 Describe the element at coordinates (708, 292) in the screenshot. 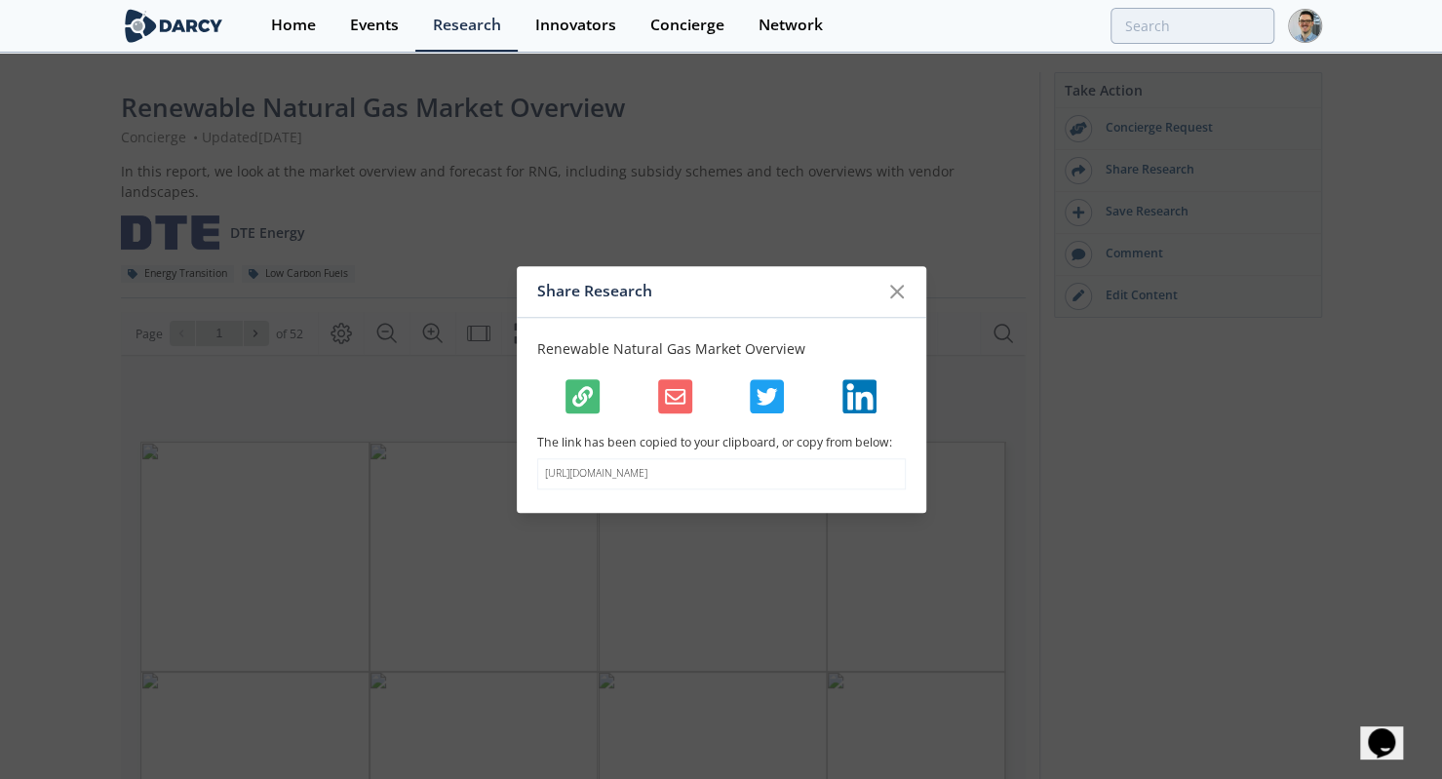

I see `div: Share Research` at that location.